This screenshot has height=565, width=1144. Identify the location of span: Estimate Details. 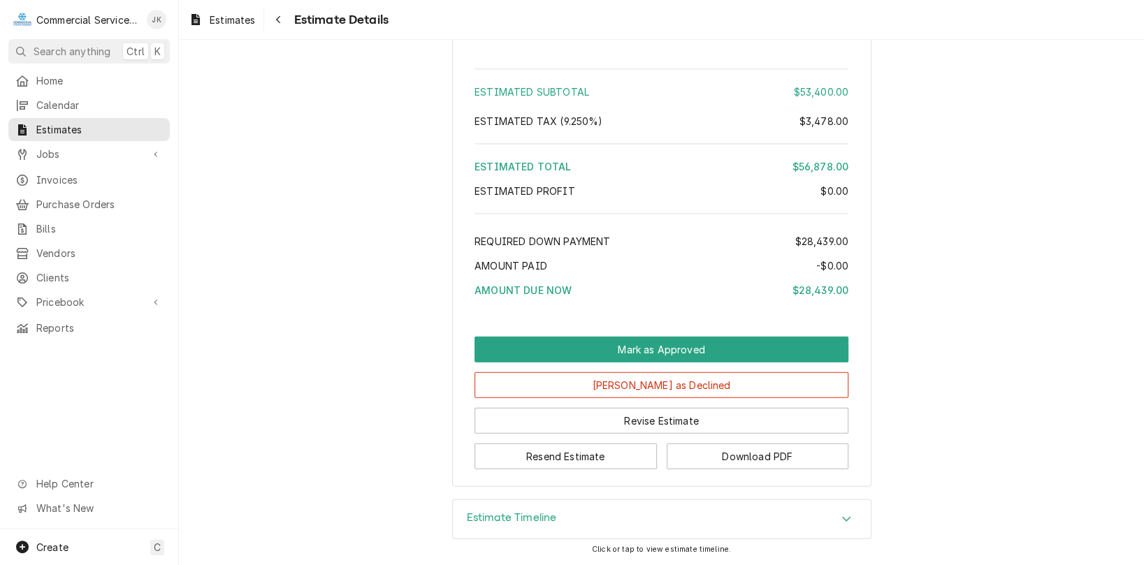
(339, 20).